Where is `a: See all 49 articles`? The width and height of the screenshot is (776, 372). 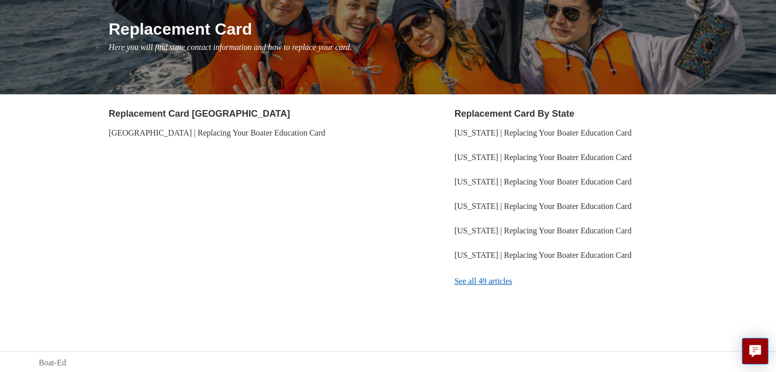
a: See all 49 articles is located at coordinates (596, 282).